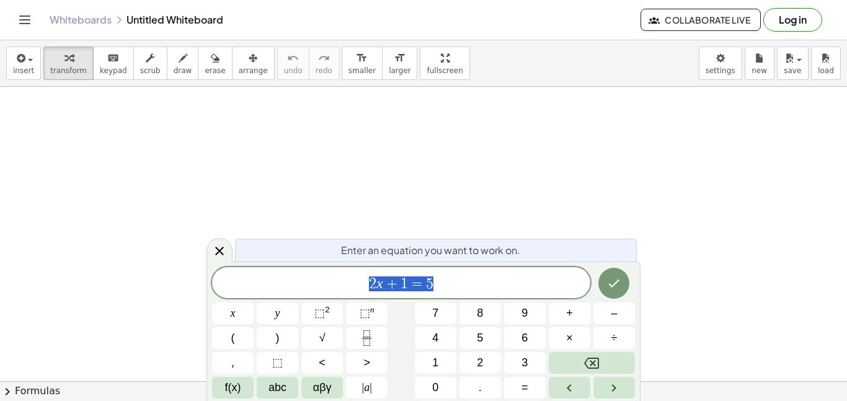 This screenshot has width=847, height=401. Describe the element at coordinates (293, 63) in the screenshot. I see `button: undoundo` at that location.